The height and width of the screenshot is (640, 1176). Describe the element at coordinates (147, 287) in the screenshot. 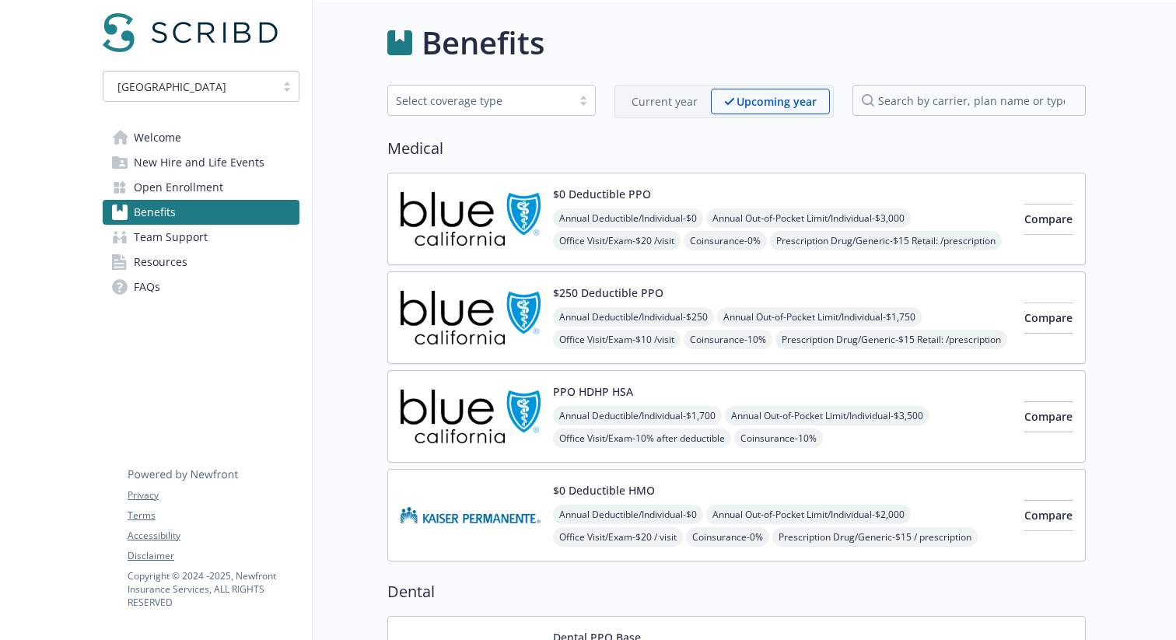

I see `span: FAQs` at that location.